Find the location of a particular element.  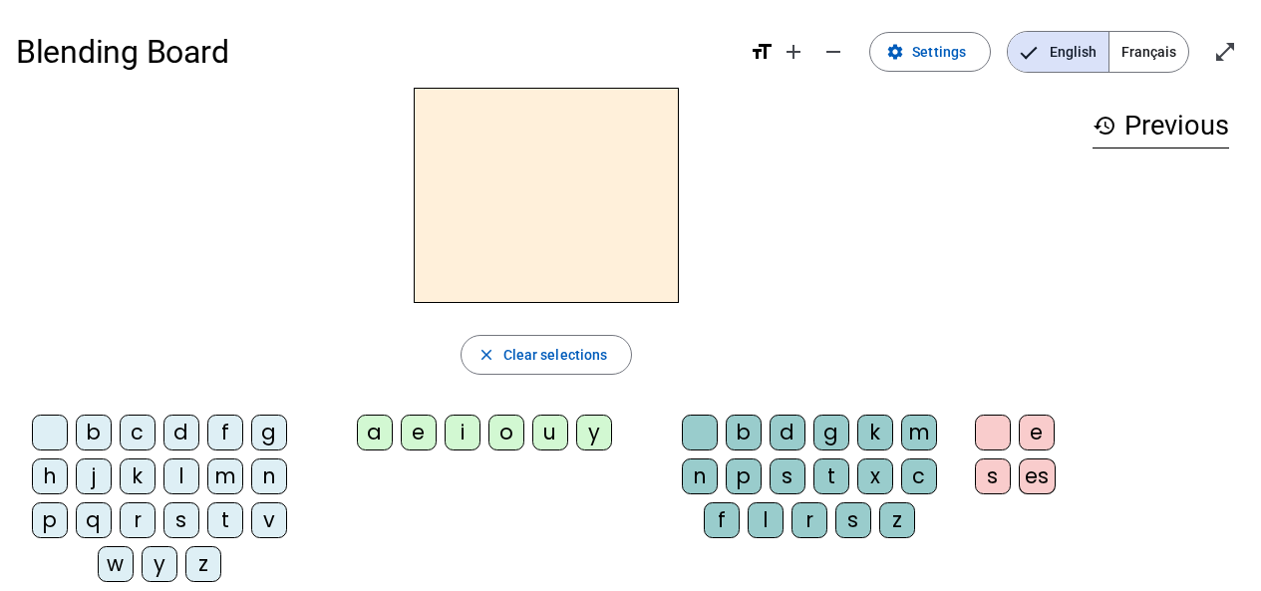

mat-icon: open_in_full is located at coordinates (1225, 52).